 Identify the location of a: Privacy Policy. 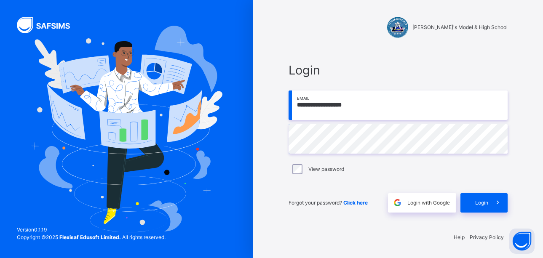
(487, 237).